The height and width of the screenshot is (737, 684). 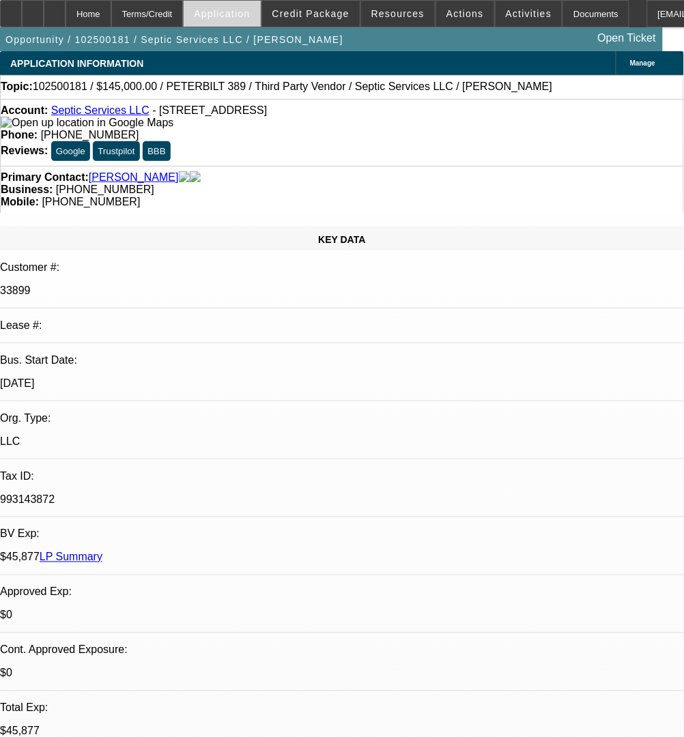 I want to click on strong: Topic:, so click(x=16, y=87).